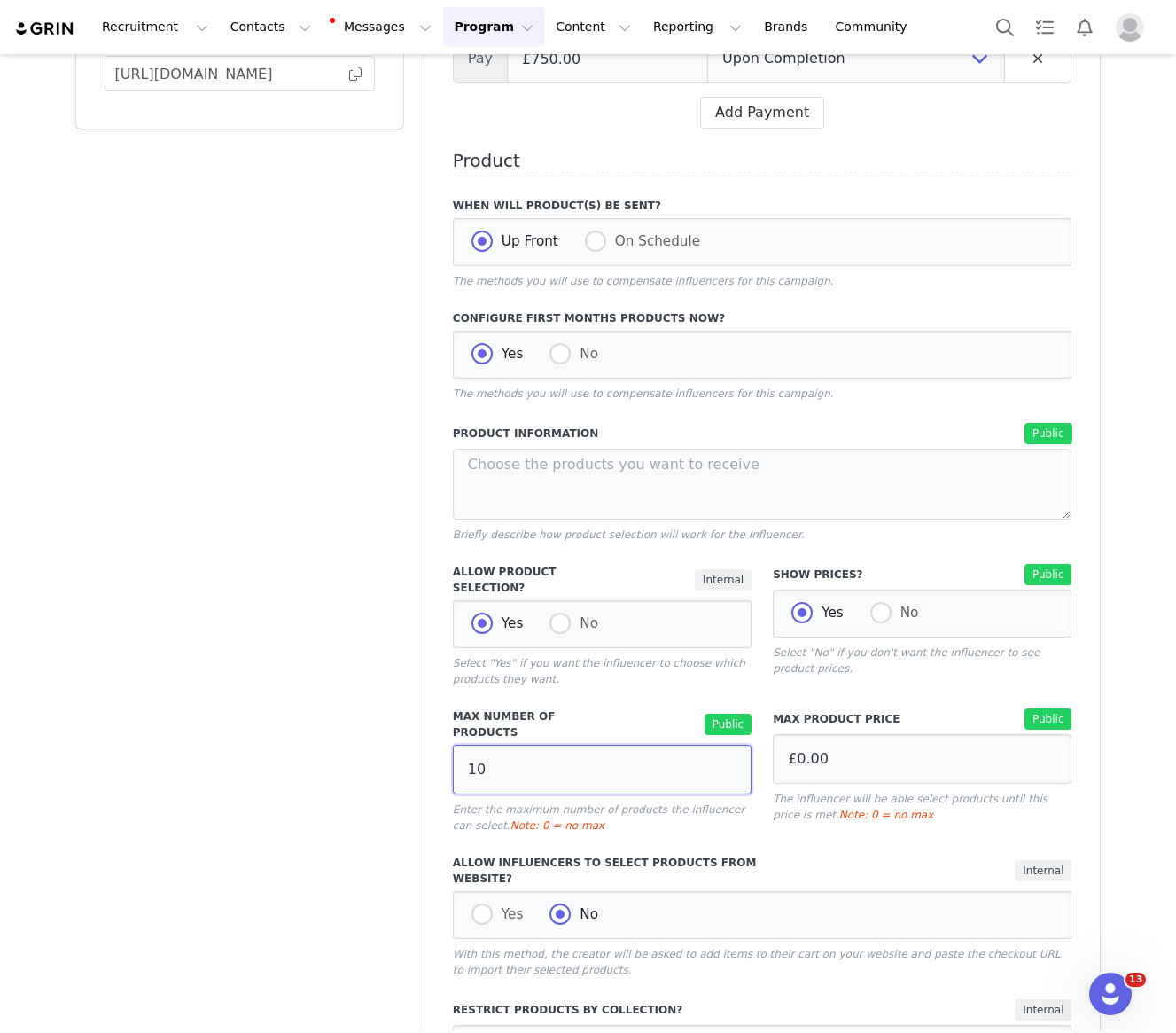 The image size is (1176, 1033). What do you see at coordinates (618, 433) in the screenshot?
I see `label: Product Information` at bounding box center [618, 433].